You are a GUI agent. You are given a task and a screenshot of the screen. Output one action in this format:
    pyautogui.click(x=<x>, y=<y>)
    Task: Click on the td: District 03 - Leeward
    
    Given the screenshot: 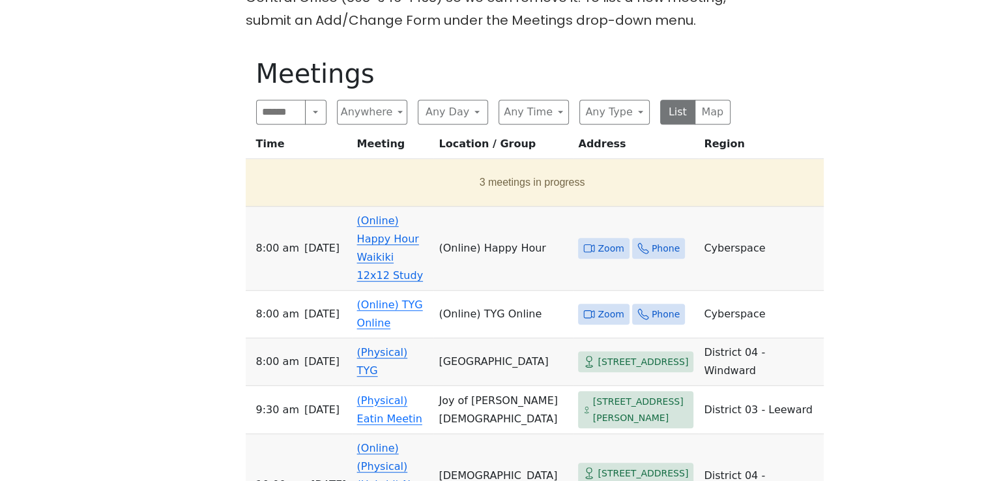 What is the action you would take?
    pyautogui.click(x=761, y=410)
    